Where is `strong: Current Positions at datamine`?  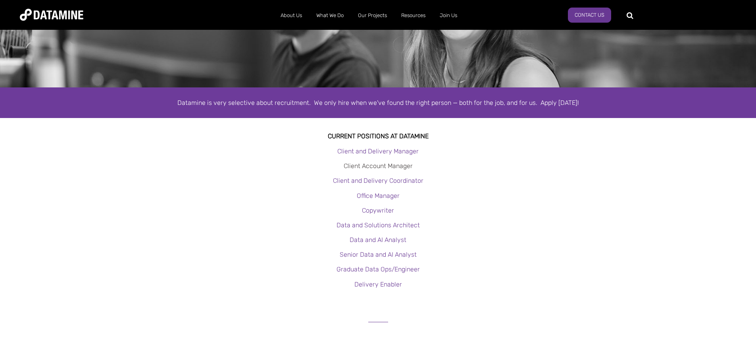
strong: Current Positions at datamine is located at coordinates (378, 136).